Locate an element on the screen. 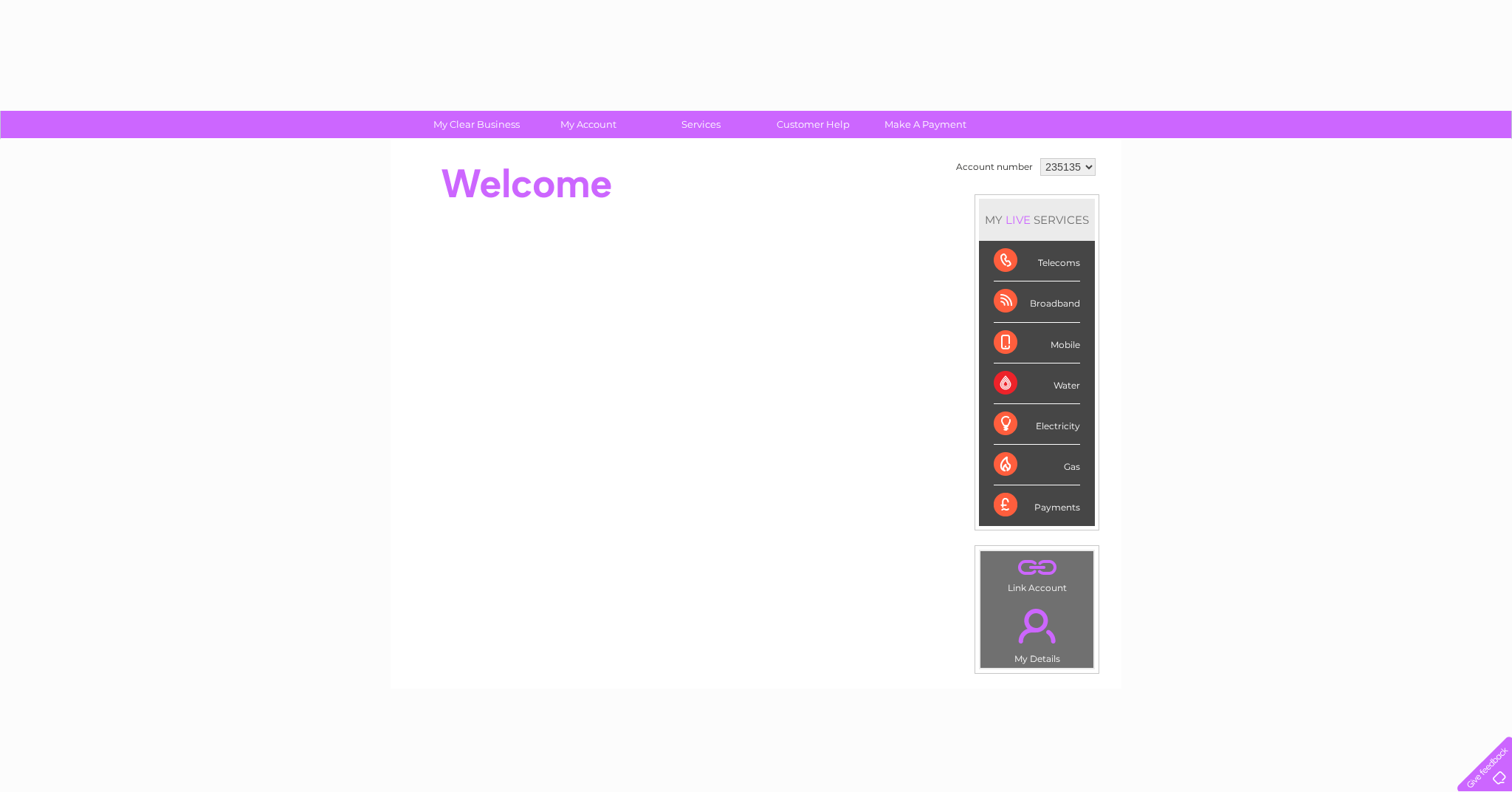  a: My Account is located at coordinates (589, 124).